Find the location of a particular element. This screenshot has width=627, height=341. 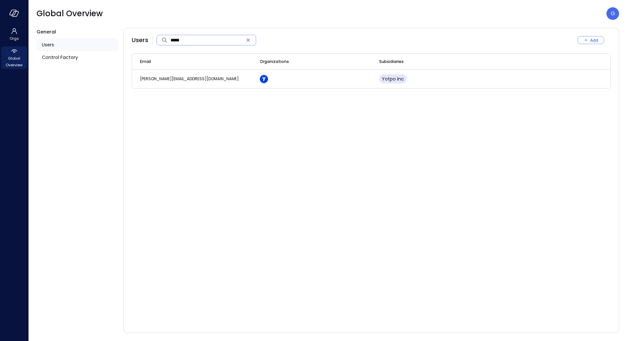

p: G is located at coordinates (613, 14).